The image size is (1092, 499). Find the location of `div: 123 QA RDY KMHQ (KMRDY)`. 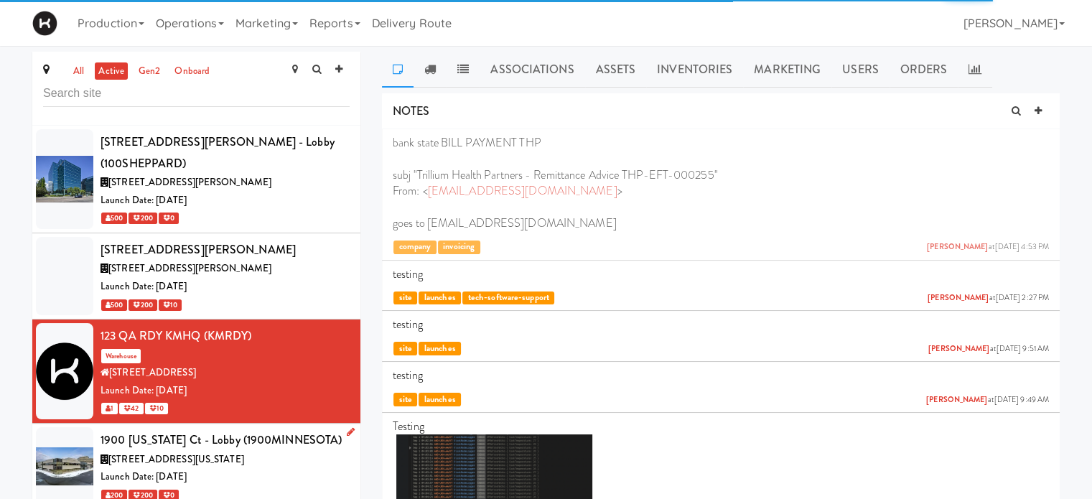

div: 123 QA RDY KMHQ (KMRDY) is located at coordinates (225, 336).